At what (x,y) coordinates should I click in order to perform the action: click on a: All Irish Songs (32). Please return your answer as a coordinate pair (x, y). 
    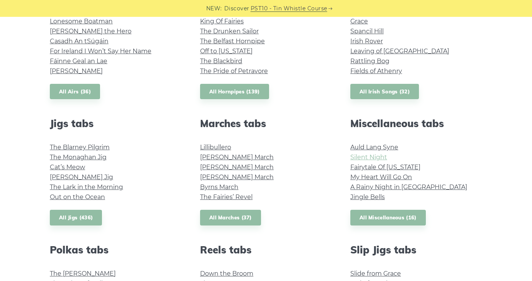
    Looking at the image, I should click on (384, 92).